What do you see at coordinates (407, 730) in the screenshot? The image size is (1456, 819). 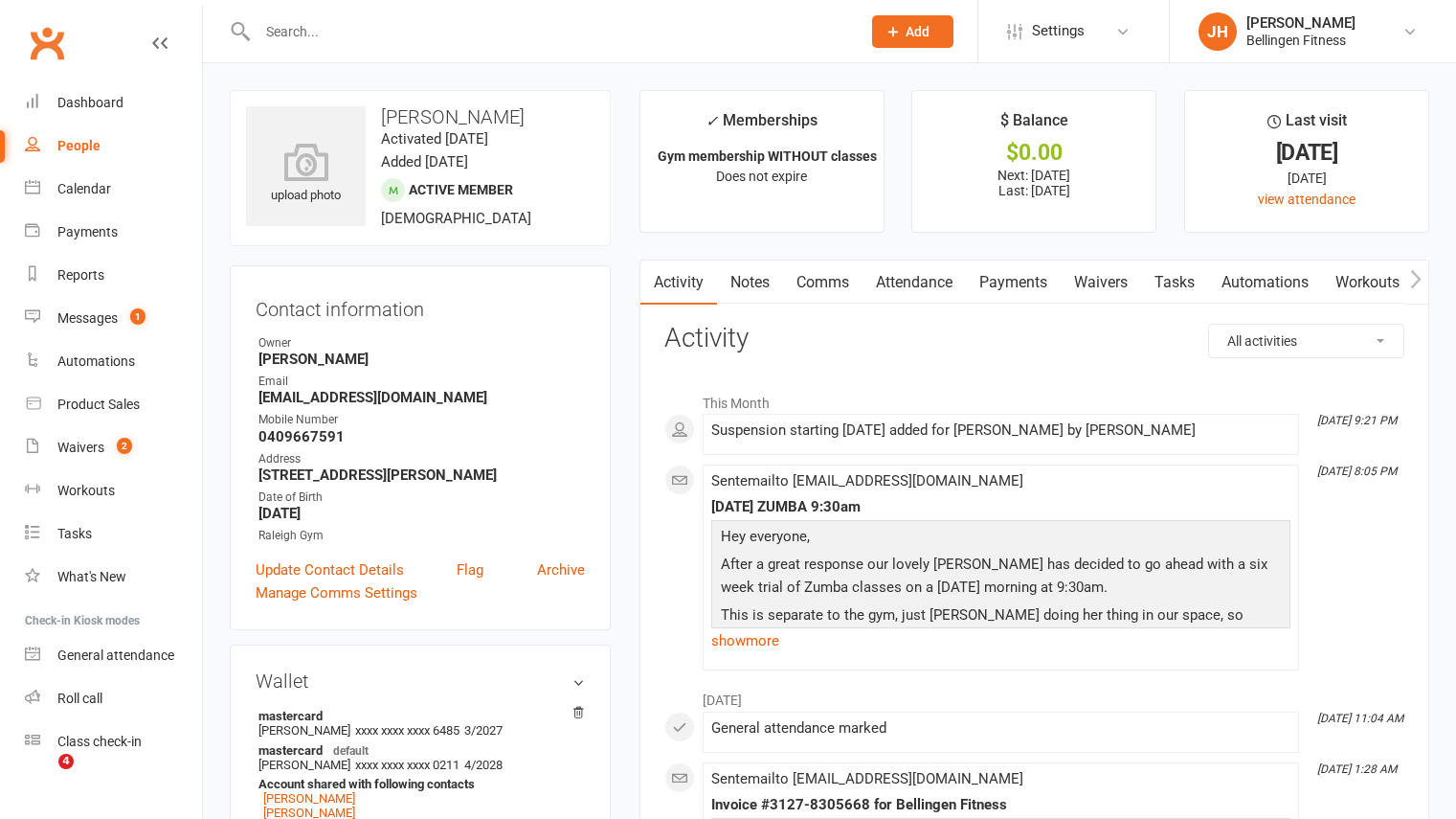 I see `span: xxxx xxxx xxxx 6485` at bounding box center [407, 730].